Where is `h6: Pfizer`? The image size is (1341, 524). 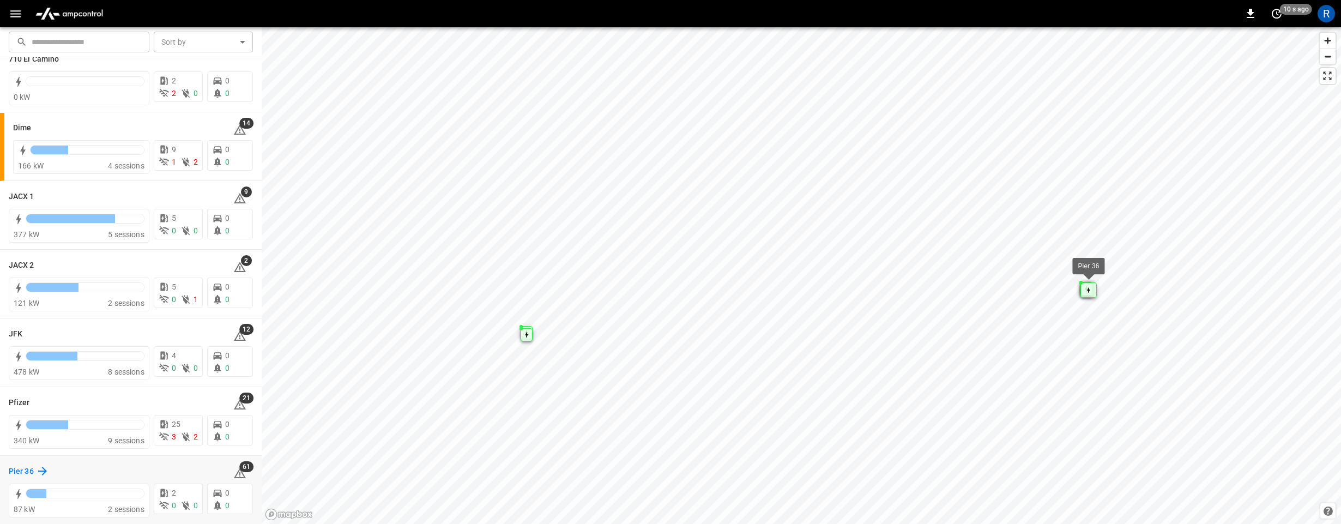 h6: Pfizer is located at coordinates (19, 403).